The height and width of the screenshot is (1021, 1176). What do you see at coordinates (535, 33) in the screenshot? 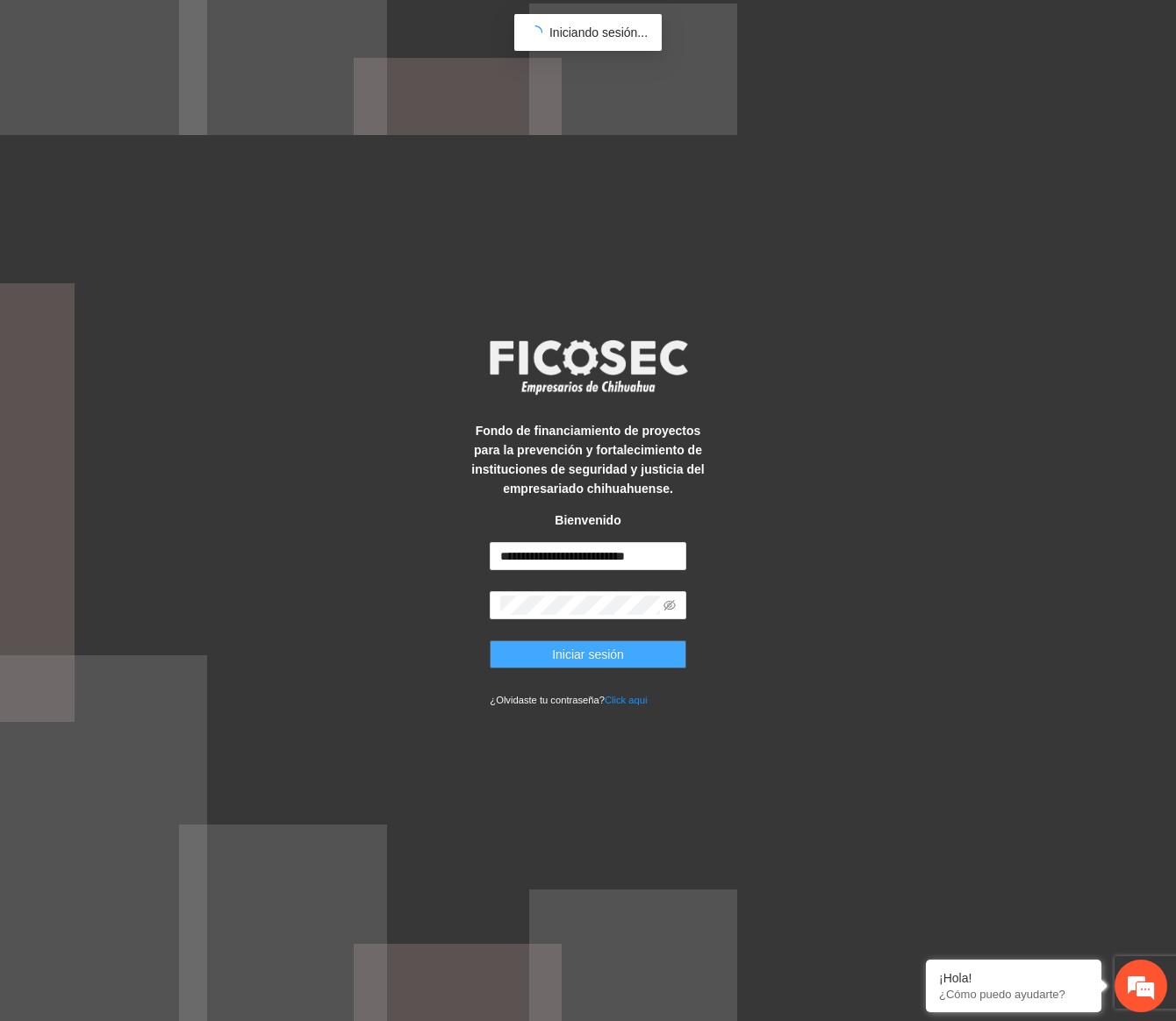
I see `span: loading` at bounding box center [535, 33].